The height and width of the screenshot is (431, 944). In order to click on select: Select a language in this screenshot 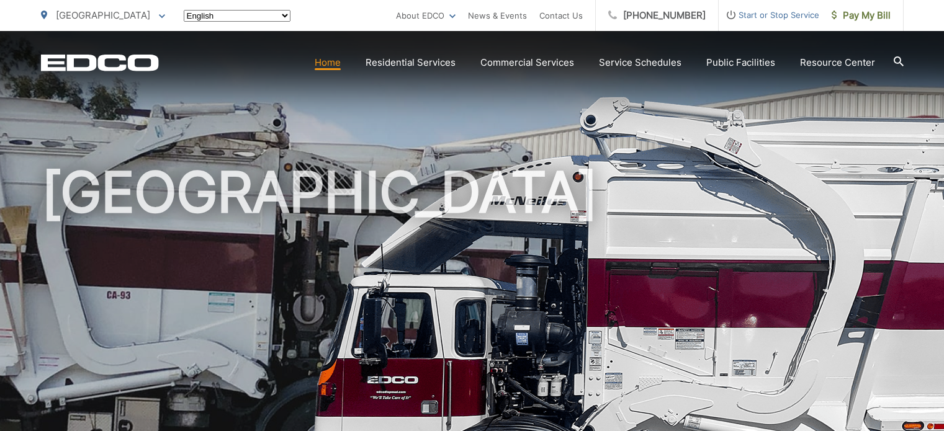, I will do `click(237, 16)`.